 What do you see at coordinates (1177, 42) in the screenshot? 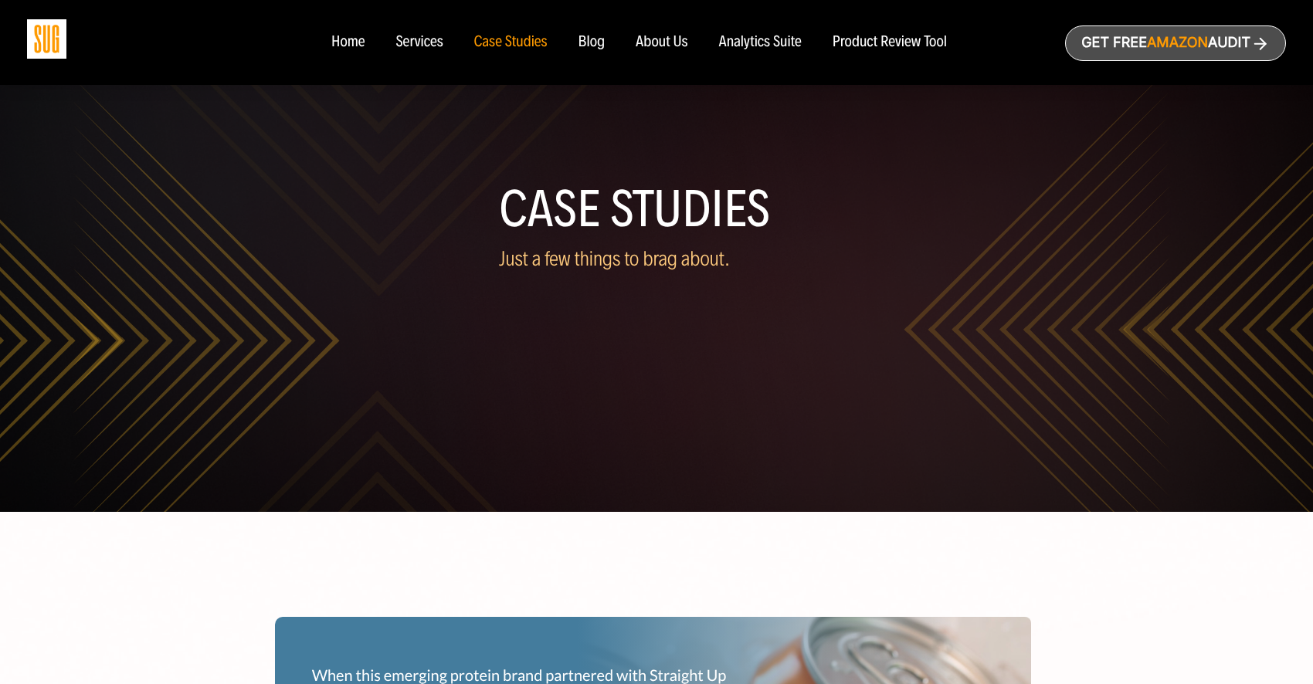
I see `span: Amazon` at bounding box center [1177, 42].